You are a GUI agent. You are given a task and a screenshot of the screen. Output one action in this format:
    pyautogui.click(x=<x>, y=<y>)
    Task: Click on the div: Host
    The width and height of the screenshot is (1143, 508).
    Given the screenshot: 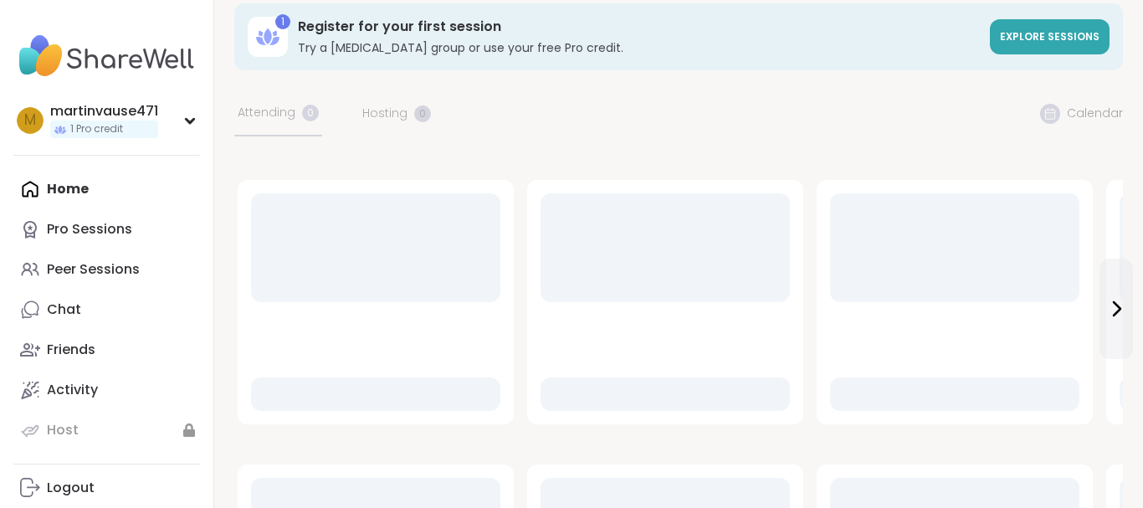 What is the action you would take?
    pyautogui.click(x=63, y=430)
    